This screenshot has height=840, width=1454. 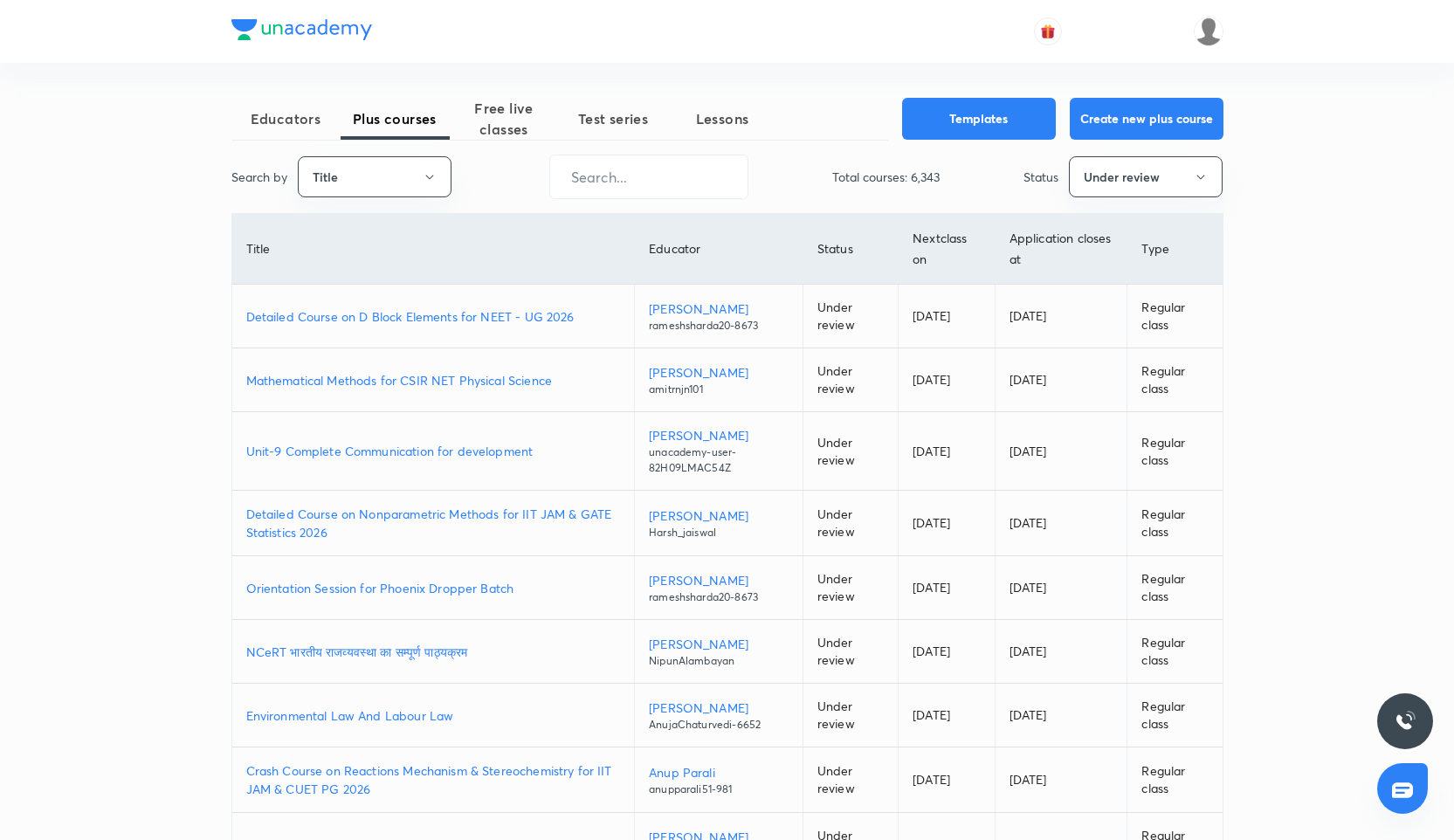 I want to click on button: Title, so click(x=374, y=176).